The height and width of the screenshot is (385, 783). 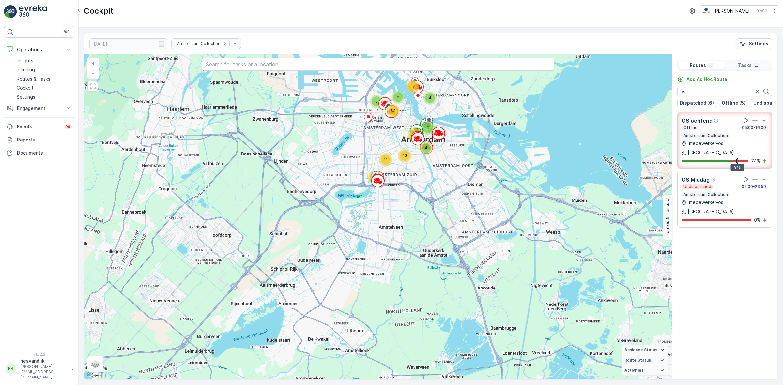 What do you see at coordinates (634, 371) in the screenshot?
I see `span: Activities` at bounding box center [634, 371].